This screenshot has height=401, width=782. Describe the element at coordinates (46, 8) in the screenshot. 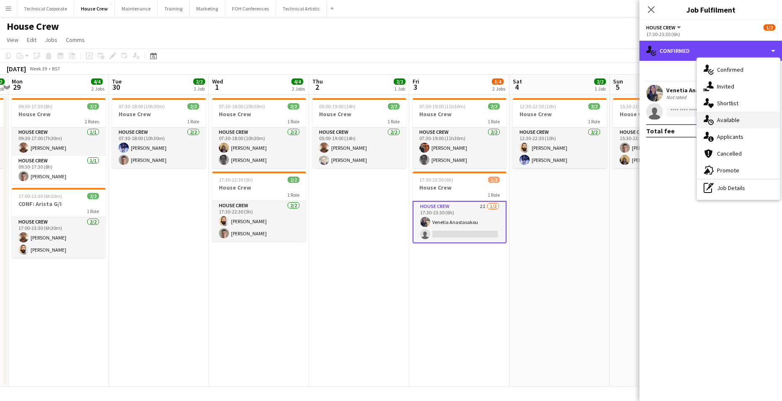

I see `button: Technical Corporate` at that location.